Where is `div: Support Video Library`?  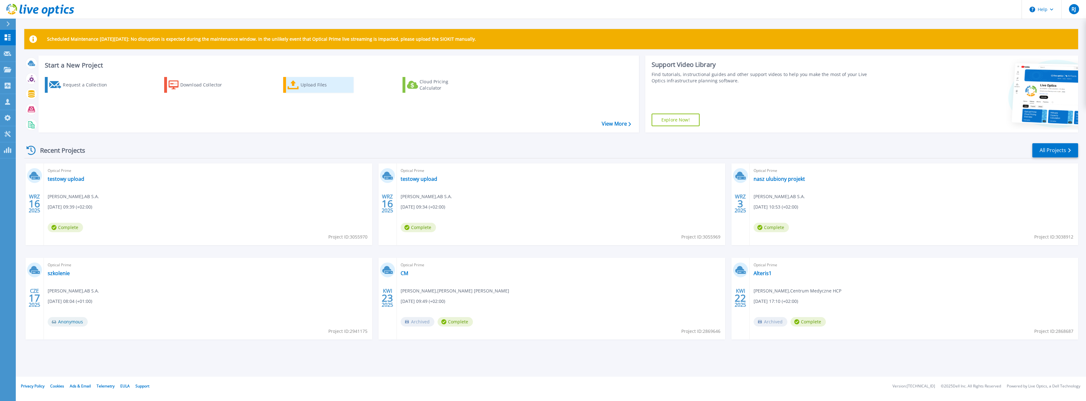 div: Support Video Library is located at coordinates (765, 65).